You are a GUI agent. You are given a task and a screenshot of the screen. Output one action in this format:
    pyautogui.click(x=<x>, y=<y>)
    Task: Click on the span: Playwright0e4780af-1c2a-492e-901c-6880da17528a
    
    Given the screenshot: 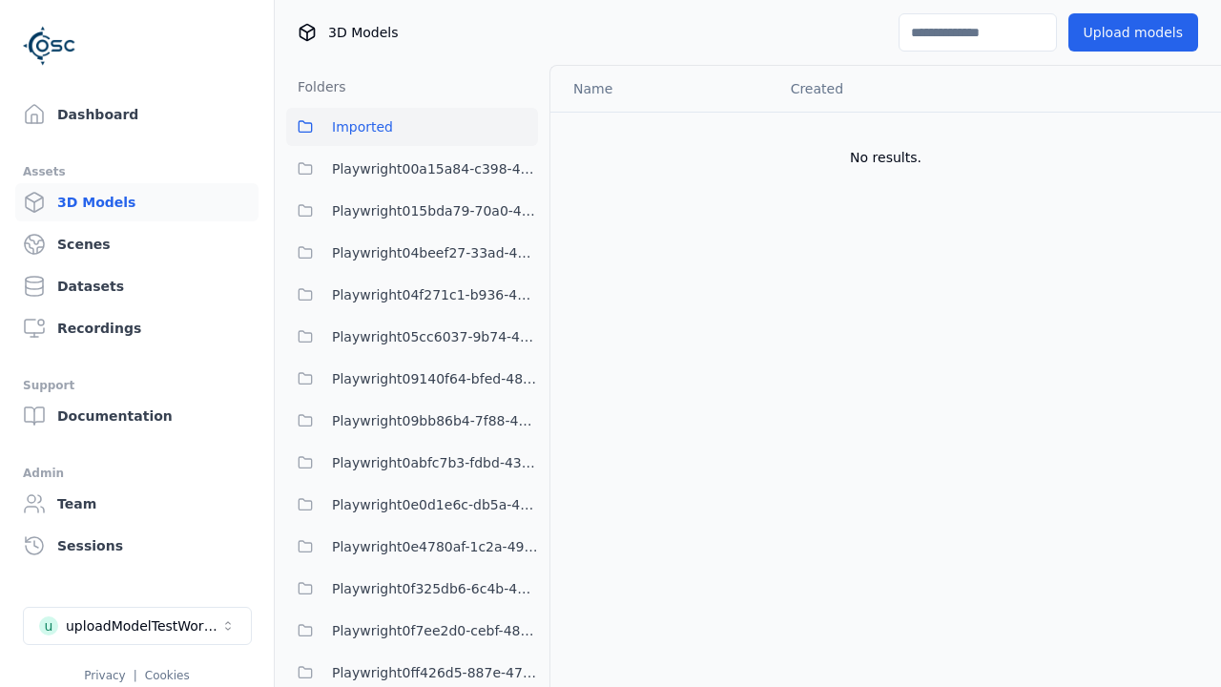 What is the action you would take?
    pyautogui.click(x=435, y=547)
    